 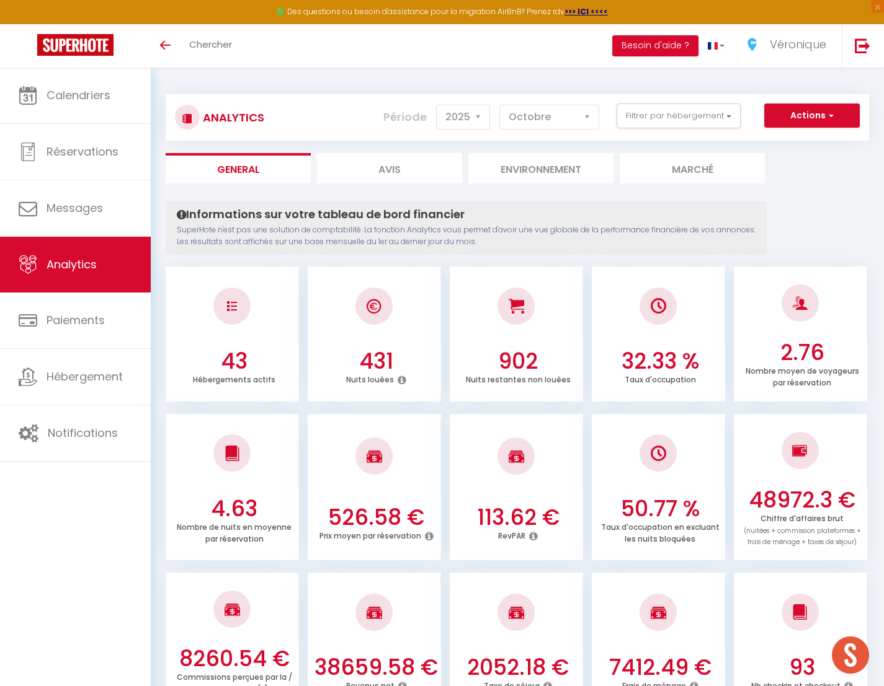 I want to click on span: Notifications, so click(x=82, y=433).